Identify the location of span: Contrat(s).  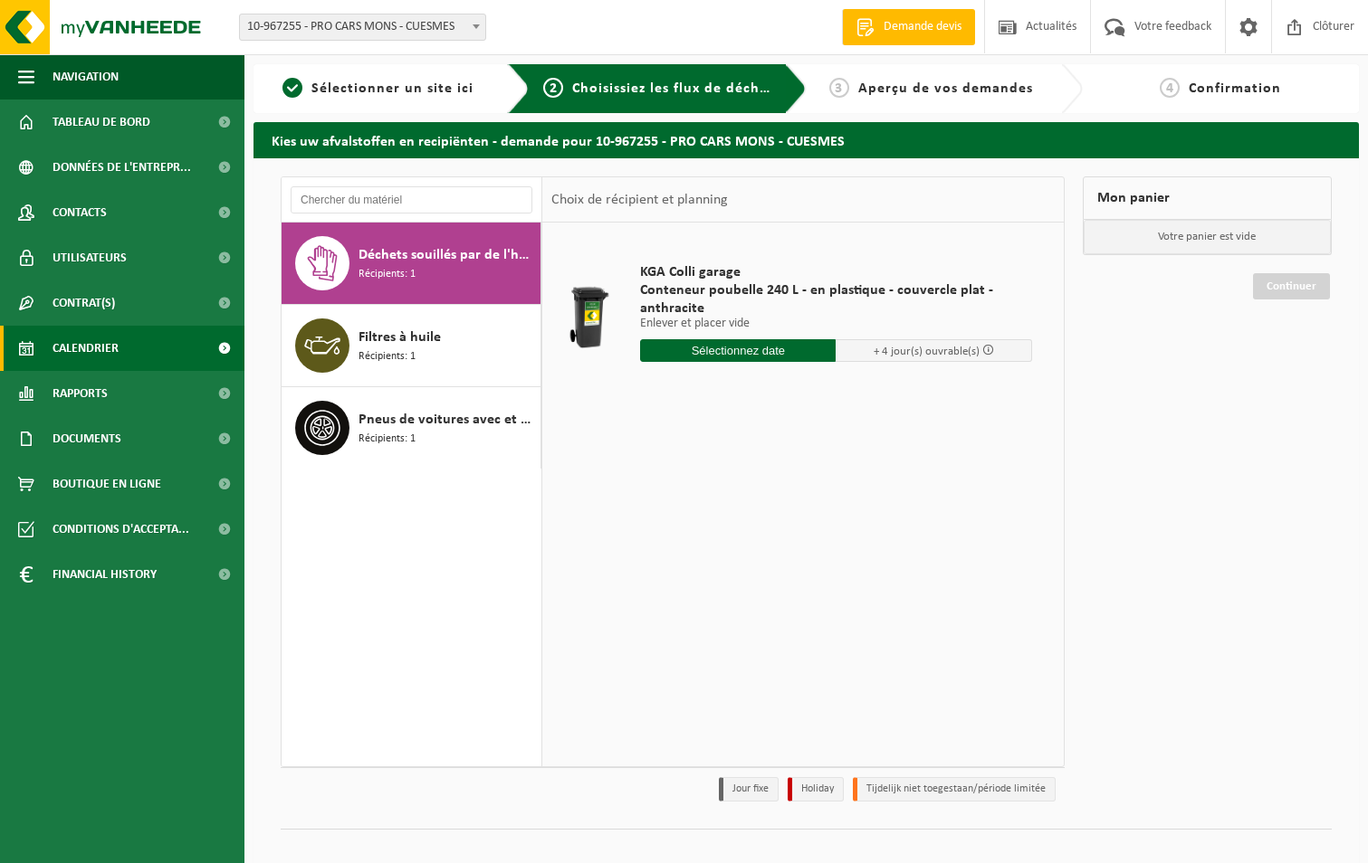
(83, 303).